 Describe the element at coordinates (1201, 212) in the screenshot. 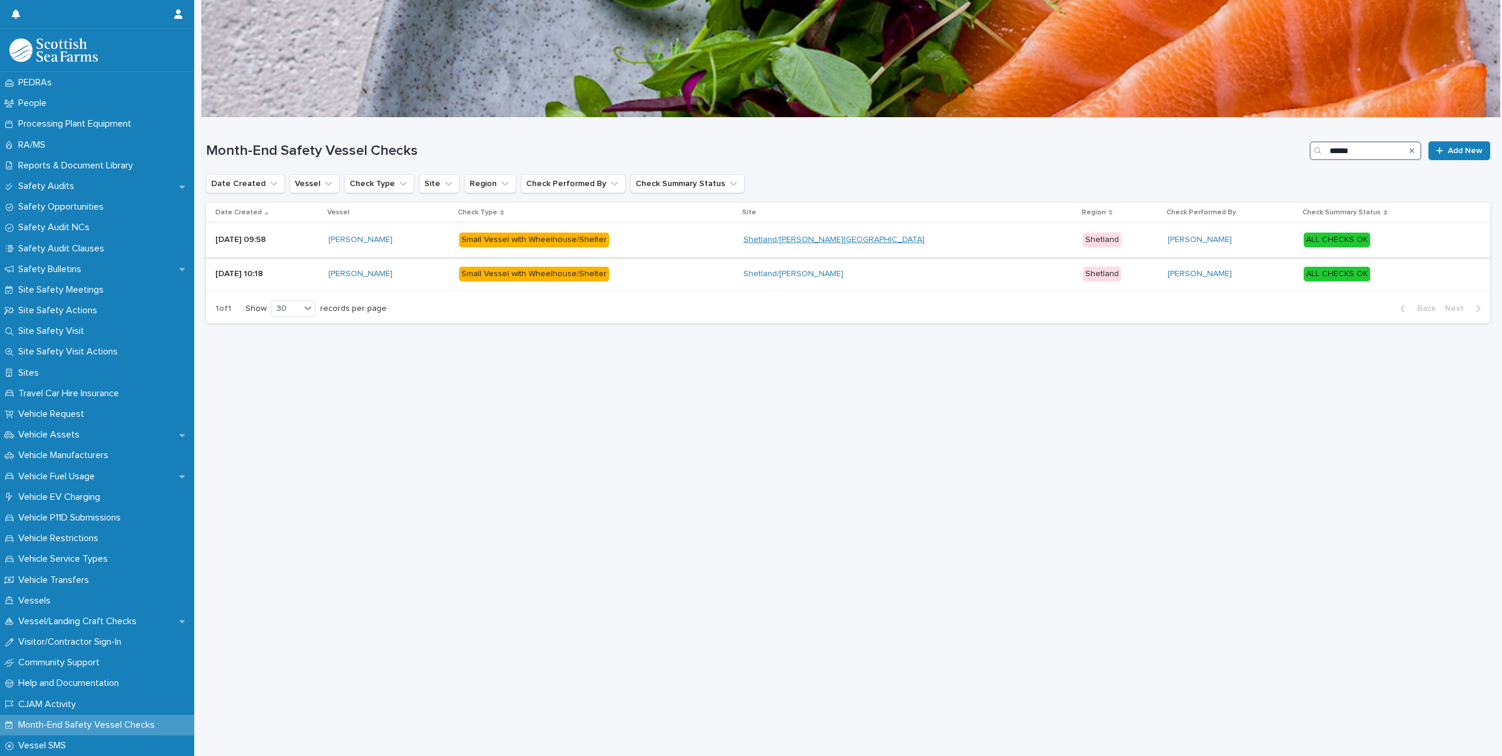

I see `p: Check Performed By` at that location.